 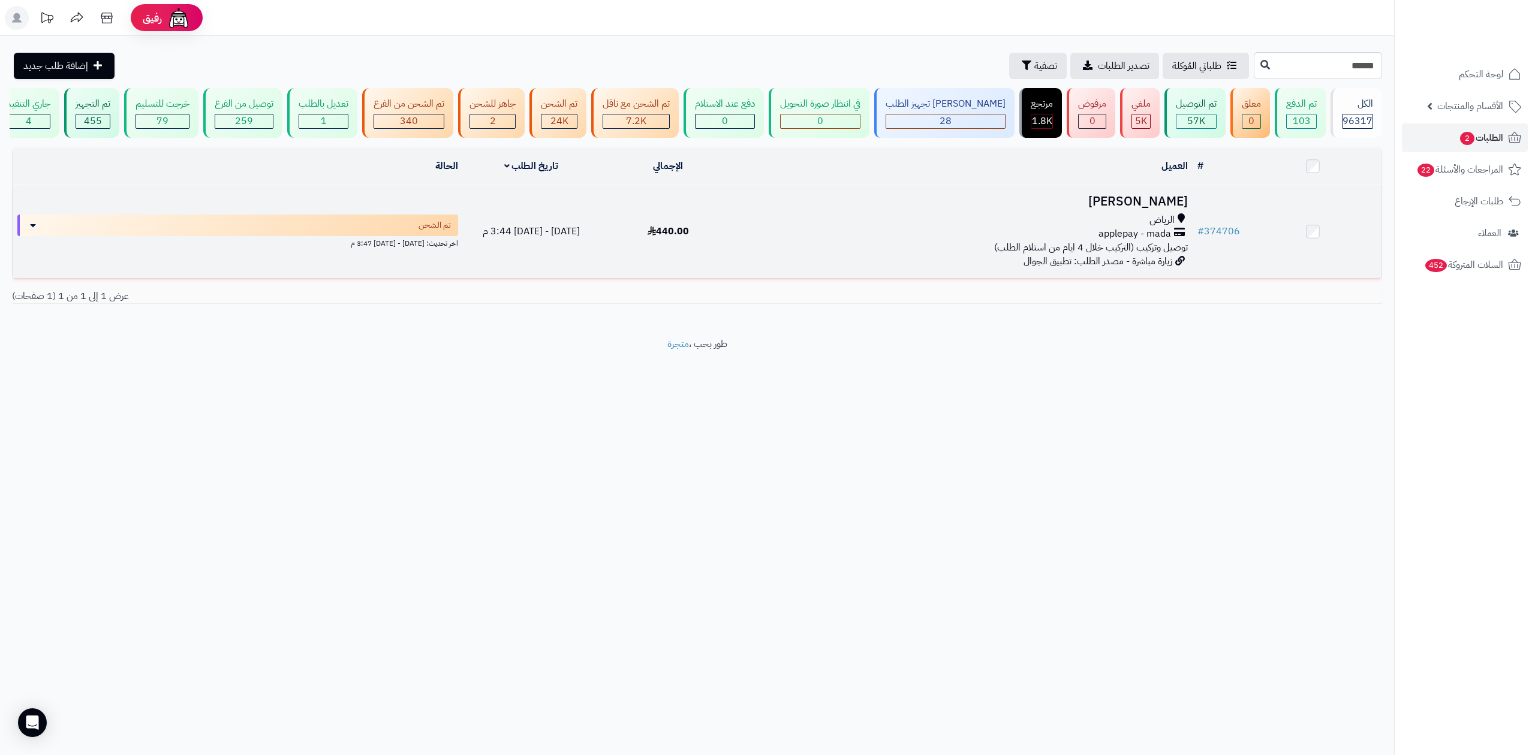 What do you see at coordinates (1302, 121) in the screenshot?
I see `span: 103` at bounding box center [1302, 121].